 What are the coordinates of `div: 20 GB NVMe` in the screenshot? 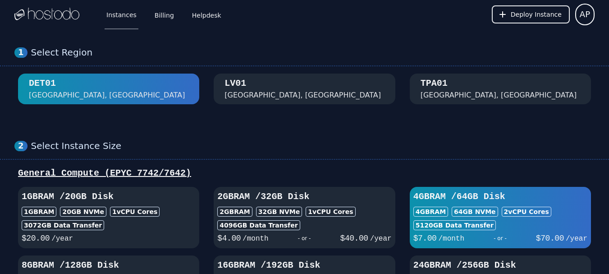 It's located at (83, 211).